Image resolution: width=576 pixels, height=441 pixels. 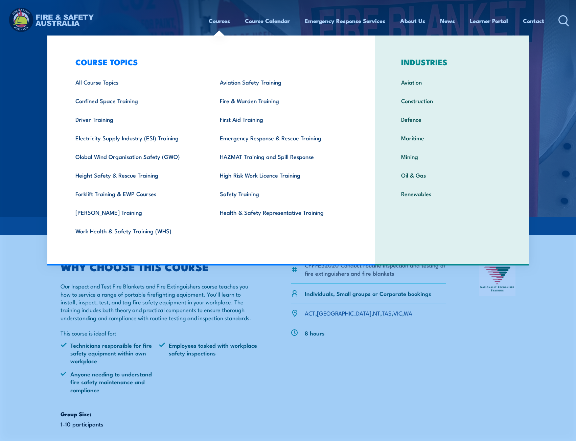 I want to click on a: High Risk Work Licence Training, so click(x=282, y=175).